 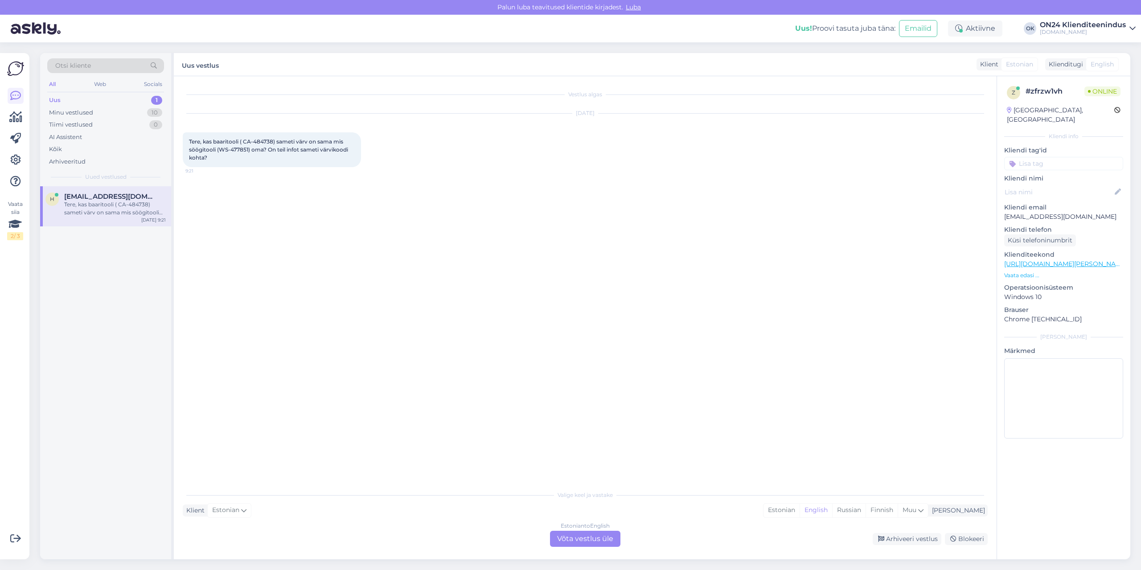 I want to click on div: # zfrzw1vh, so click(x=1055, y=91).